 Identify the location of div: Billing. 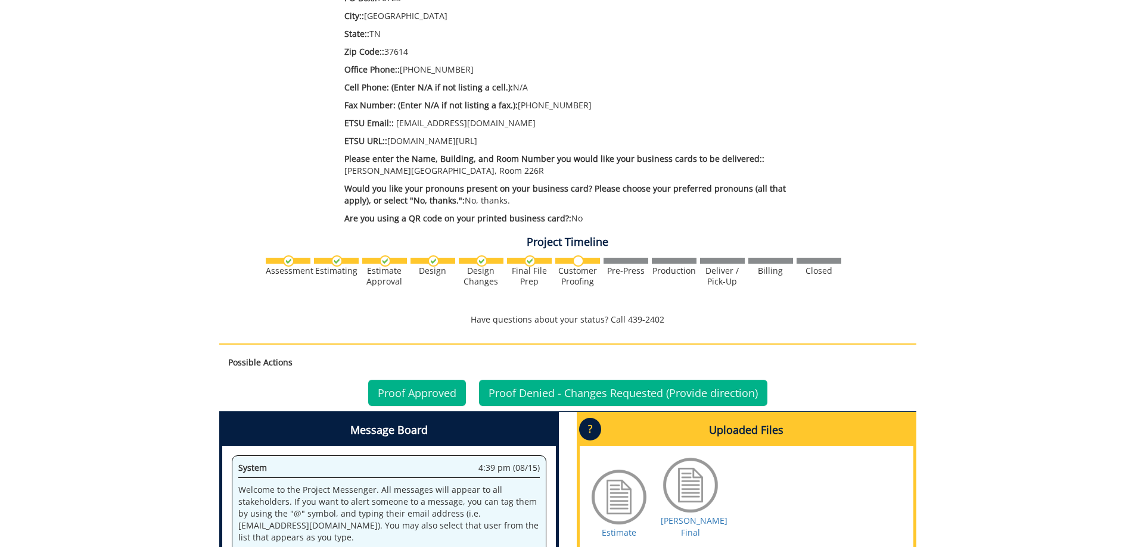
(770, 271).